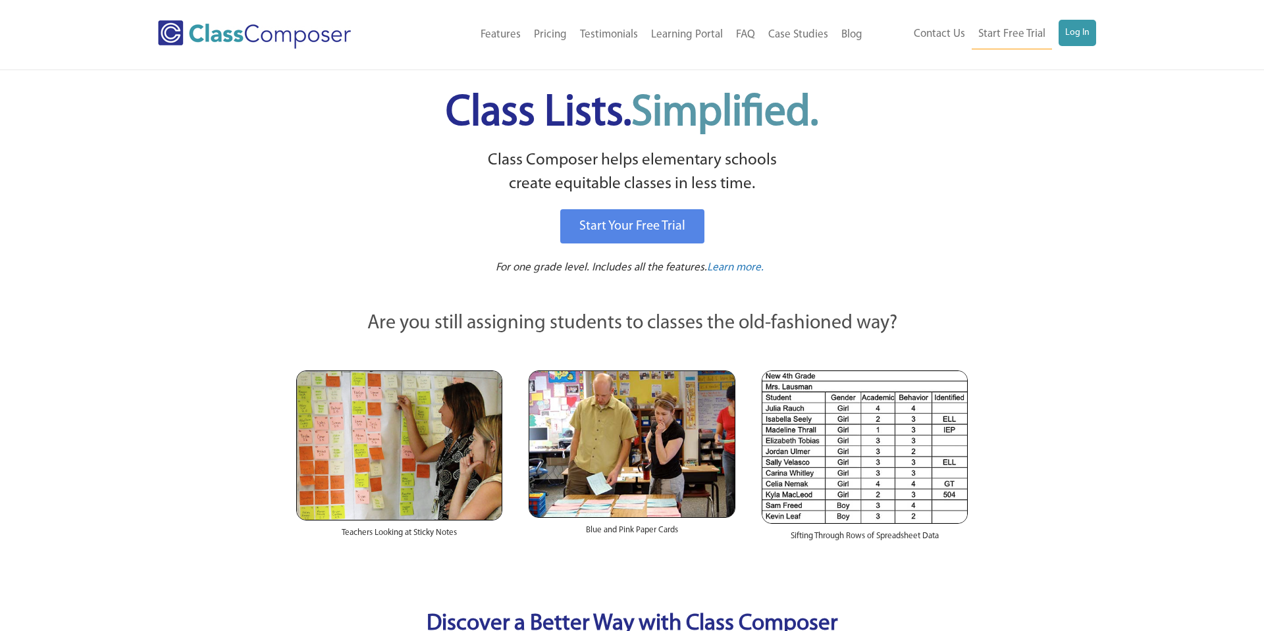 This screenshot has width=1264, height=631. Describe the element at coordinates (500, 35) in the screenshot. I see `a: Features` at that location.